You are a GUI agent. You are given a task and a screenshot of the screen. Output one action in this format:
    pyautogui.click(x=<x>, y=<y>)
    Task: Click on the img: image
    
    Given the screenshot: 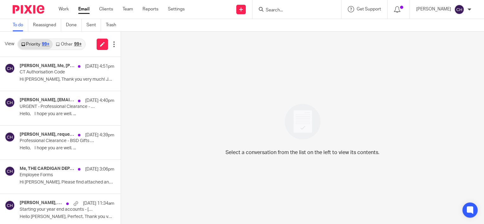 What is the action you would take?
    pyautogui.click(x=302, y=122)
    